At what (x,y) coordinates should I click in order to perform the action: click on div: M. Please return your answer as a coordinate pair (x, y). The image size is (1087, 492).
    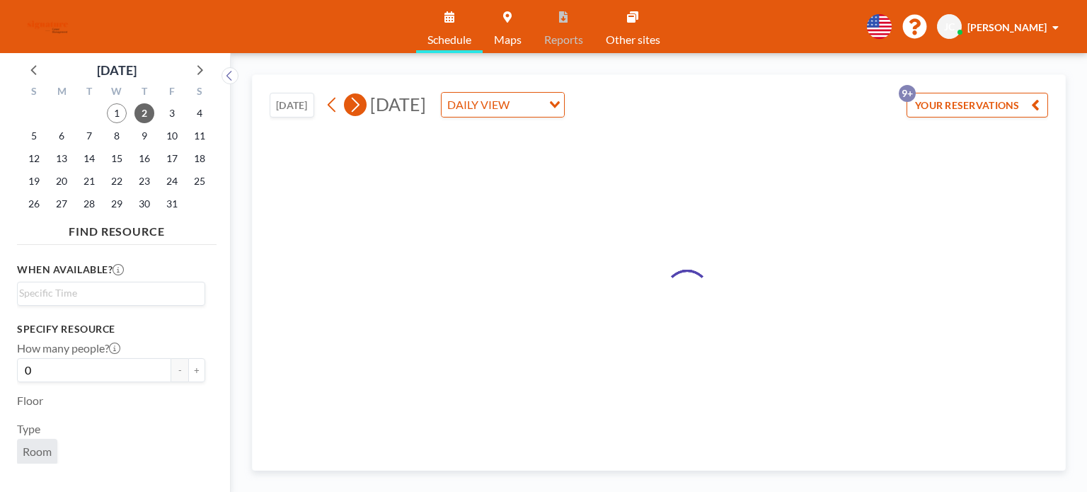
    Looking at the image, I should click on (62, 93).